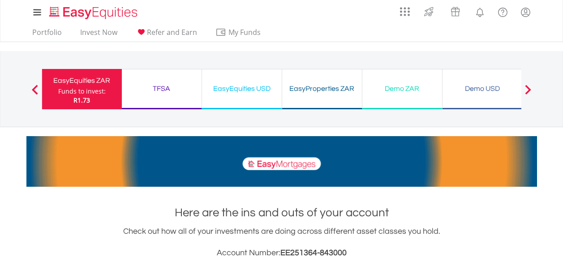 The width and height of the screenshot is (563, 266). What do you see at coordinates (282, 242) in the screenshot?
I see `div: Check out how all of your investments are doing across different asset classes you hold.` at bounding box center [282, 242].